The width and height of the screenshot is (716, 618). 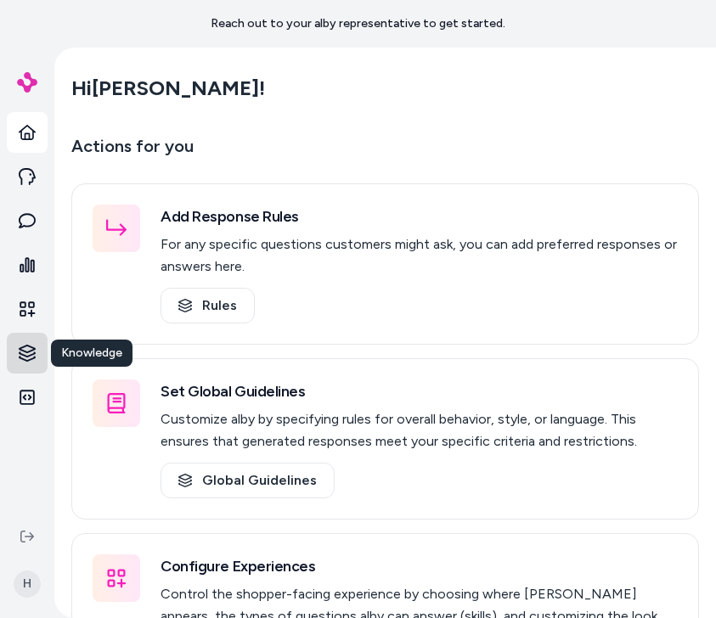 I want to click on a: Rules, so click(x=207, y=306).